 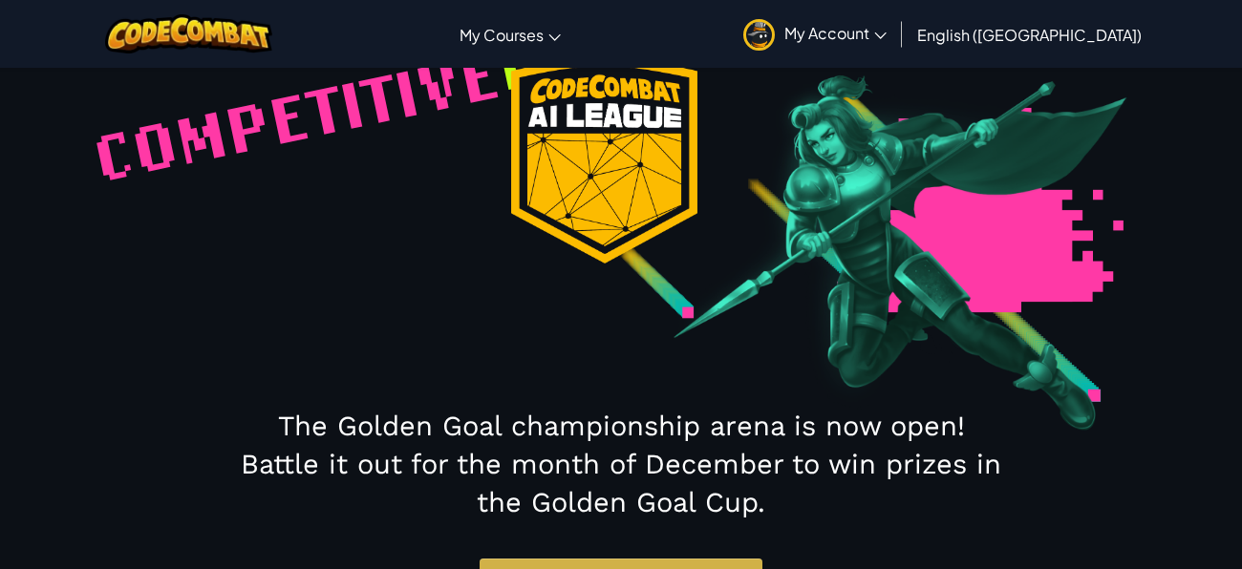 I want to click on a: CodeCombat logo, so click(x=188, y=33).